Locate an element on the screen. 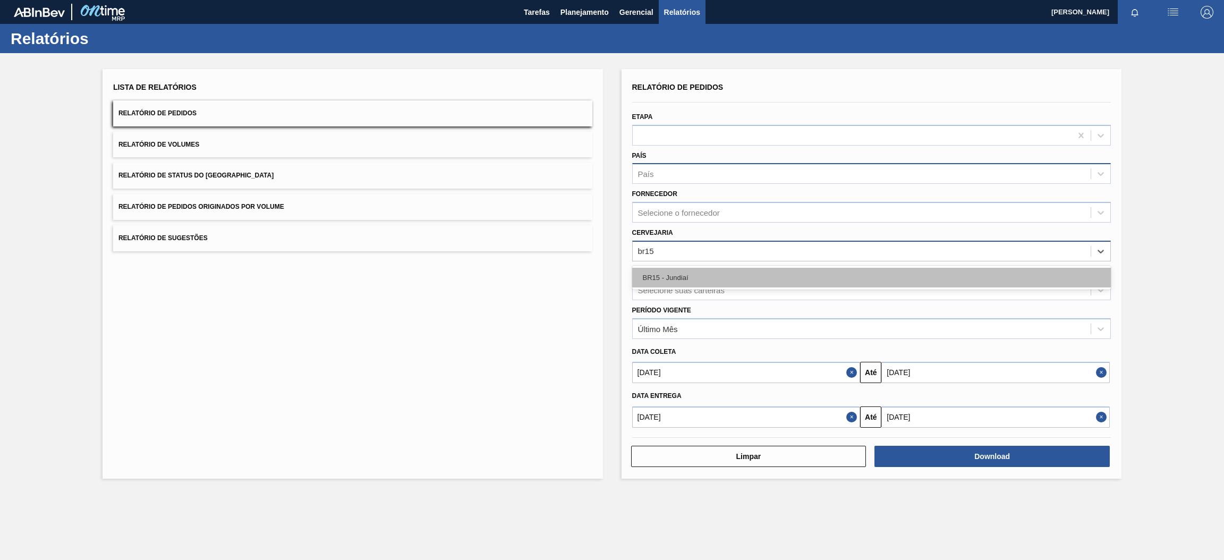 Image resolution: width=1224 pixels, height=560 pixels. label: Cervejaria is located at coordinates (653, 233).